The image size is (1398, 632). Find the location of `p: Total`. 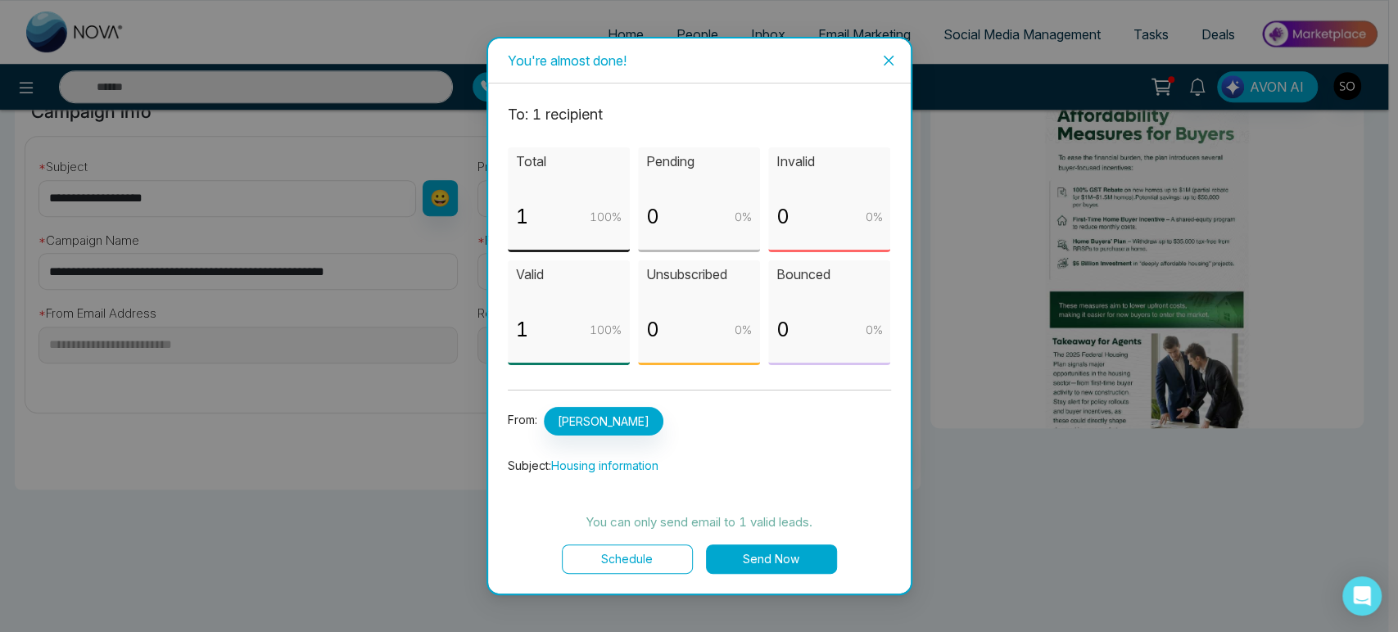

p: Total is located at coordinates (568, 161).